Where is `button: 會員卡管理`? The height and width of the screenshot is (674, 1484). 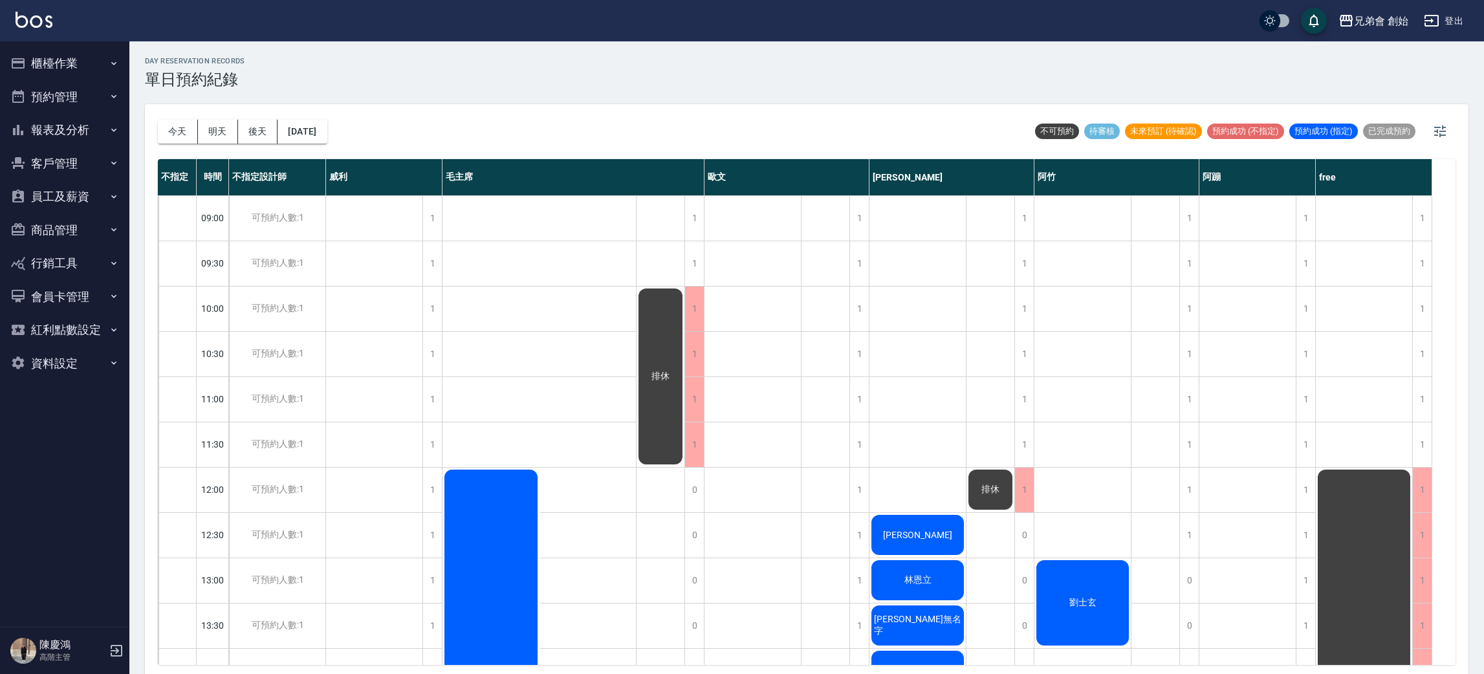
button: 會員卡管理 is located at coordinates (65, 297).